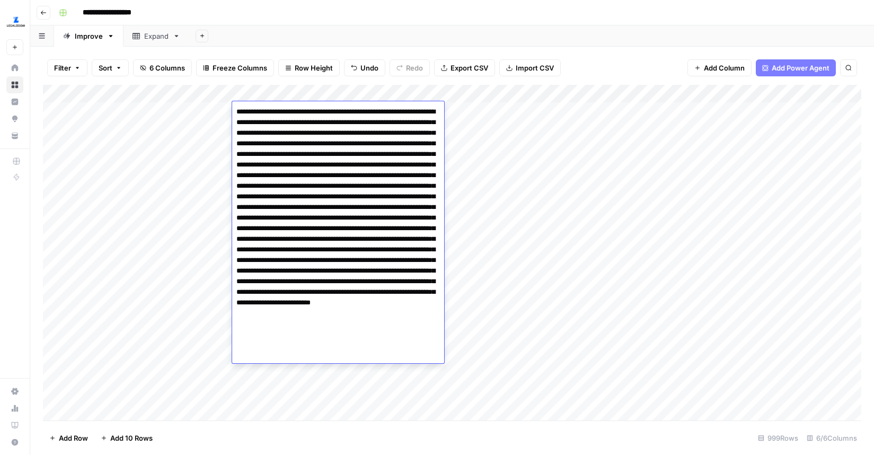 Image resolution: width=874 pixels, height=455 pixels. What do you see at coordinates (88, 36) in the screenshot?
I see `div: Improve` at bounding box center [88, 36].